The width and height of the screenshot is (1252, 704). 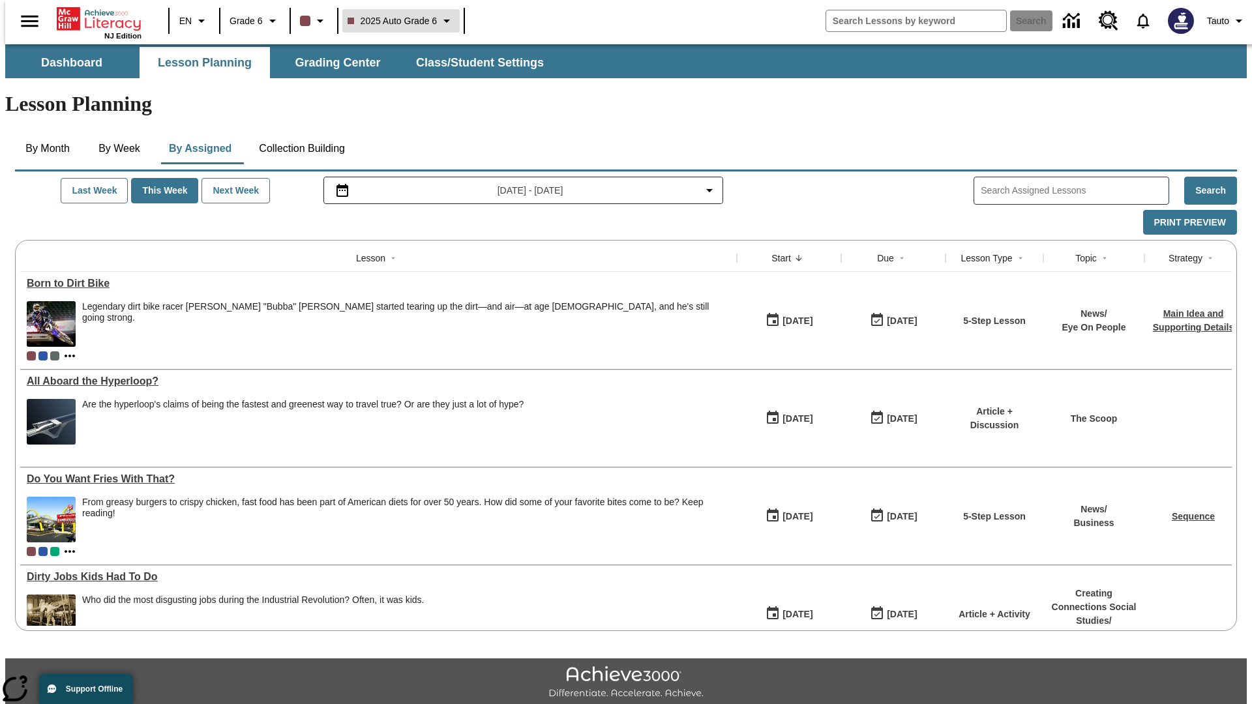 I want to click on button: Last Week, so click(x=94, y=190).